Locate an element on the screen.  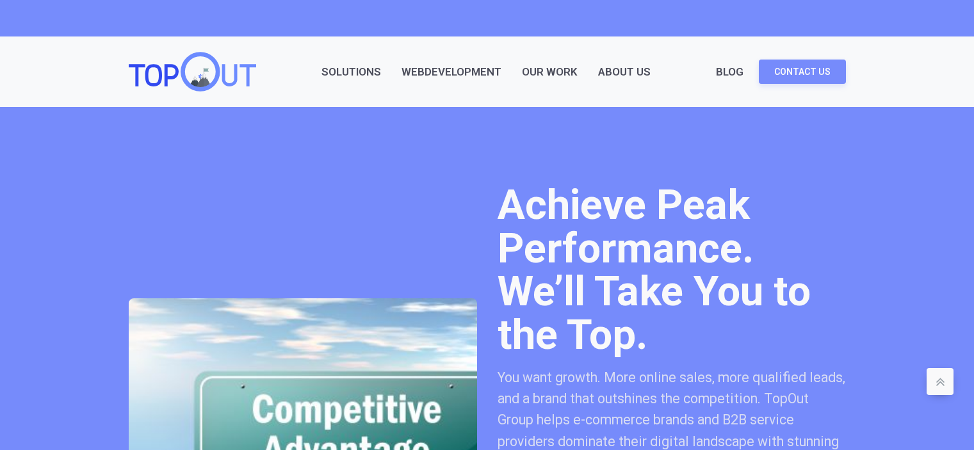
div: About Us is located at coordinates (625, 72).